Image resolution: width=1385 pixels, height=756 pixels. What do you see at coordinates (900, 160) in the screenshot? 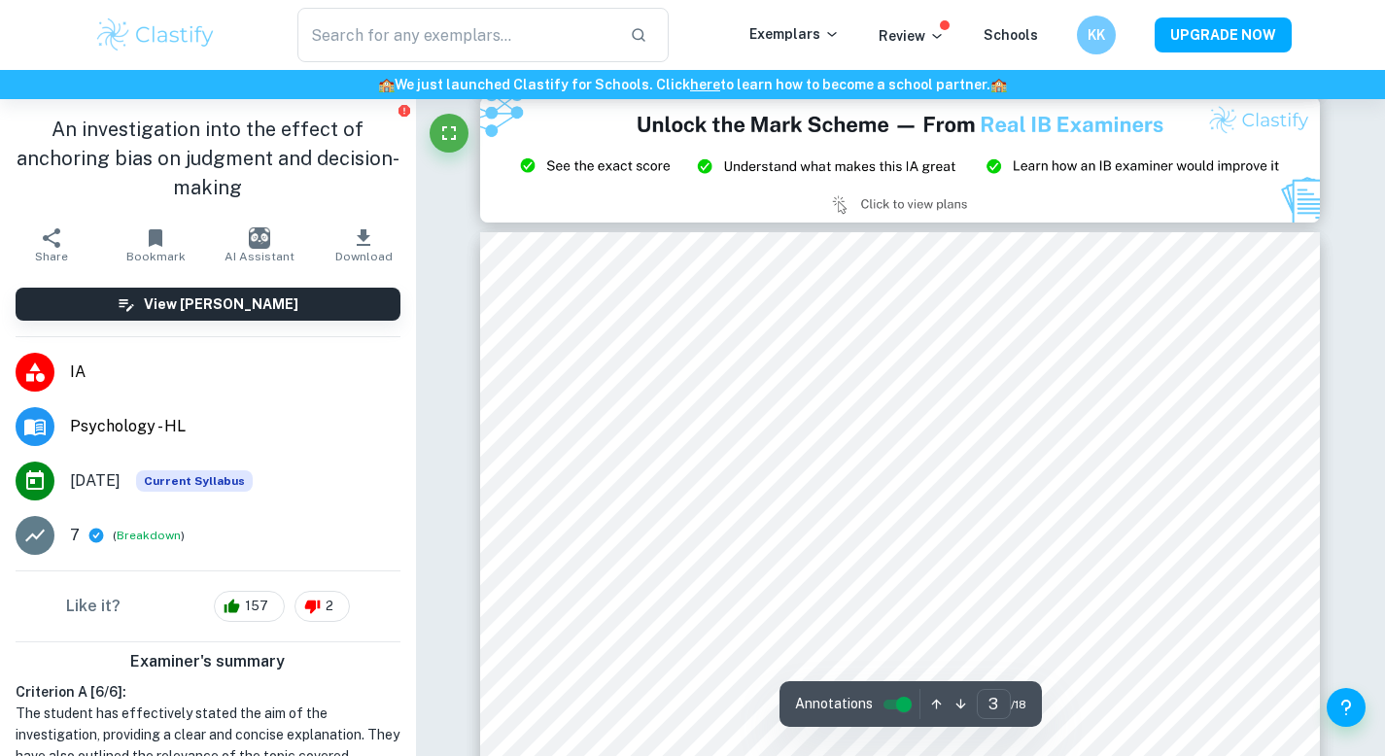
I see `img: Ad` at bounding box center [900, 160].